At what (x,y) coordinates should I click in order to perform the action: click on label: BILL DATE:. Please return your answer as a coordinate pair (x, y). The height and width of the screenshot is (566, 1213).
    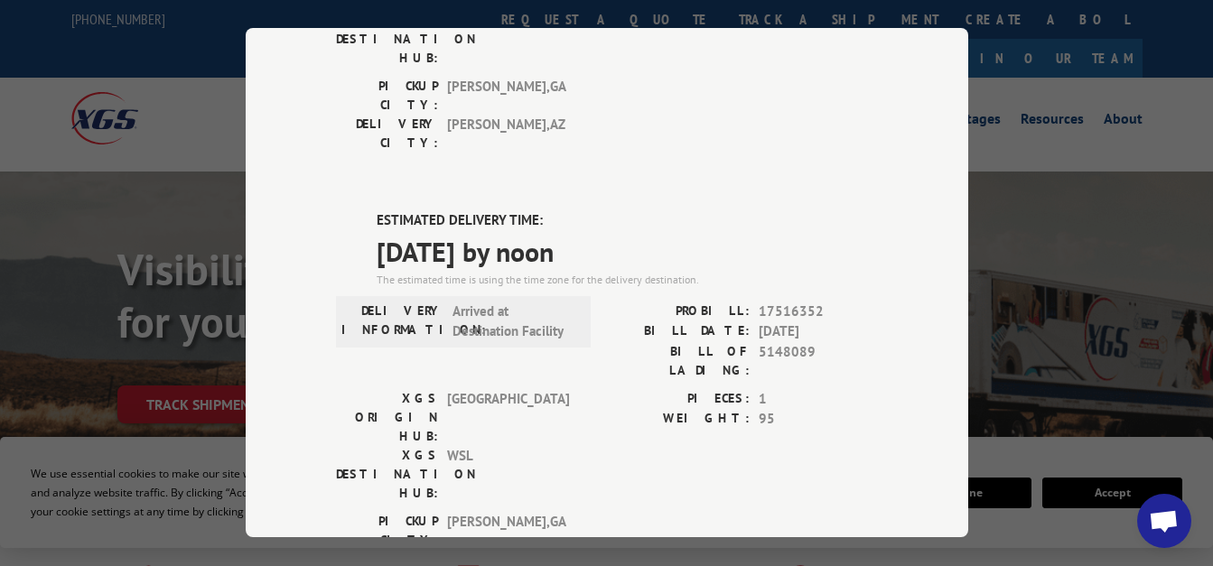
    Looking at the image, I should click on (678, 332).